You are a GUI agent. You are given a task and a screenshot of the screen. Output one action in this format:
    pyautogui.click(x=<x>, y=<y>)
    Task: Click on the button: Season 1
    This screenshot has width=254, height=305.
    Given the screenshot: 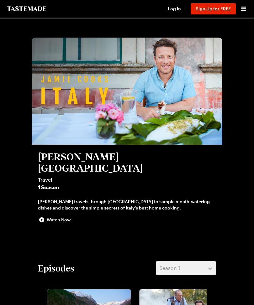 What is the action you would take?
    pyautogui.click(x=186, y=268)
    